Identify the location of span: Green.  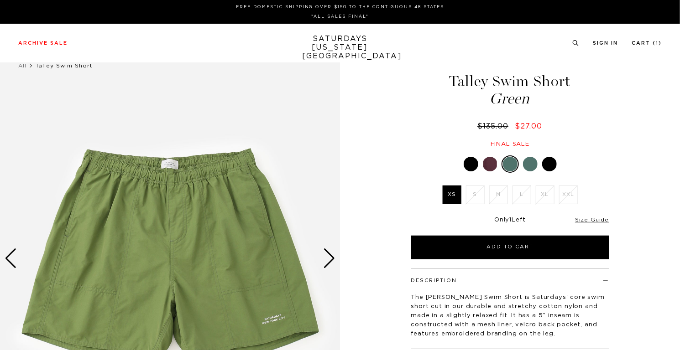
(510, 99).